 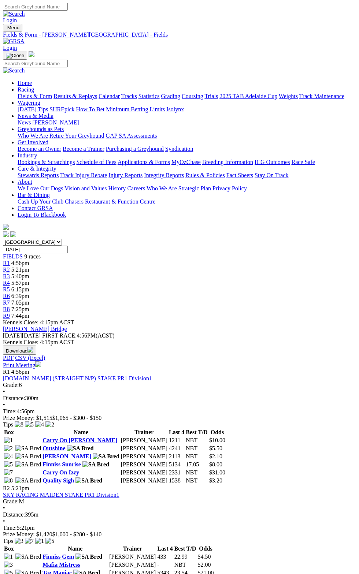 I want to click on img: download.svg, so click(x=30, y=350).